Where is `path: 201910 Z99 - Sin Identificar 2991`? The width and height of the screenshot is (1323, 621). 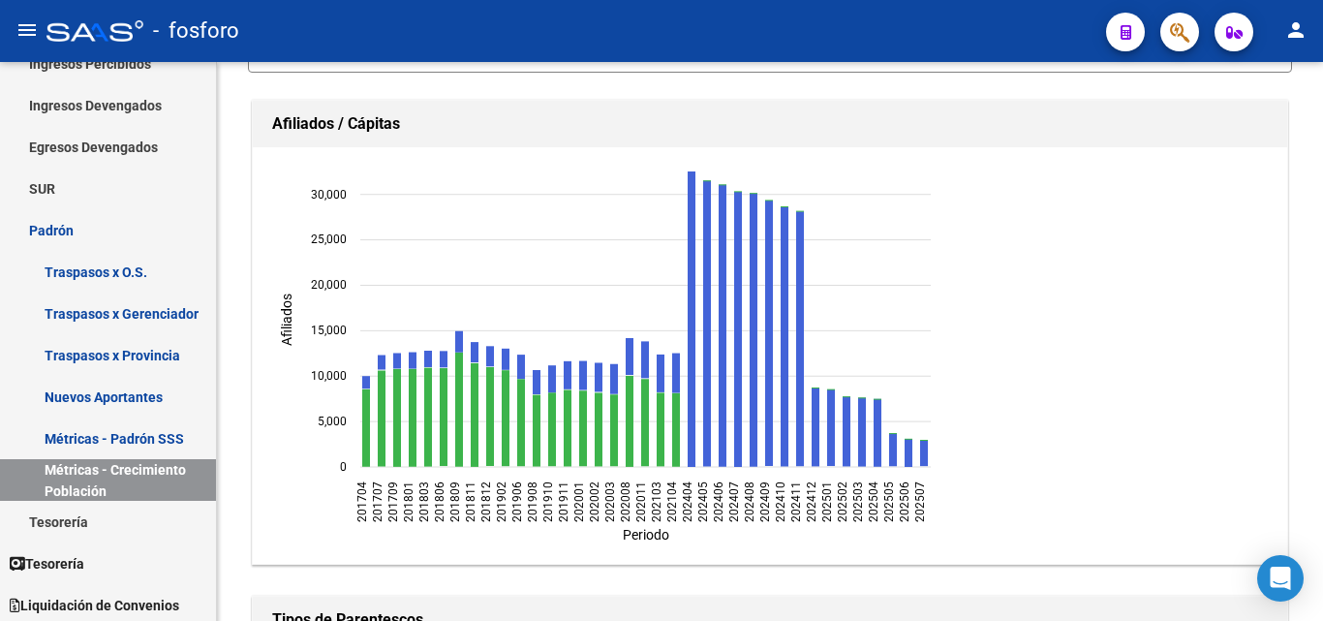
path: 201910 Z99 - Sin Identificar 2991 is located at coordinates (552, 380).